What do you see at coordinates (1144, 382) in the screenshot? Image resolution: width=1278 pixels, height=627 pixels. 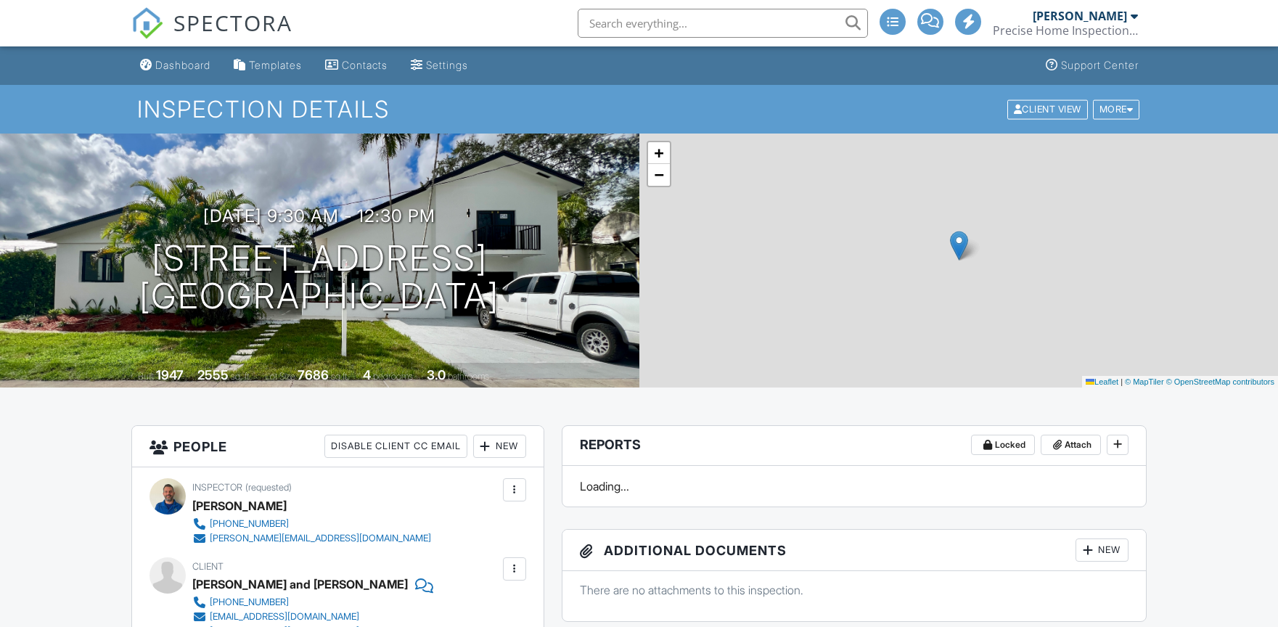 I see `a: © MapTiler` at bounding box center [1144, 382].